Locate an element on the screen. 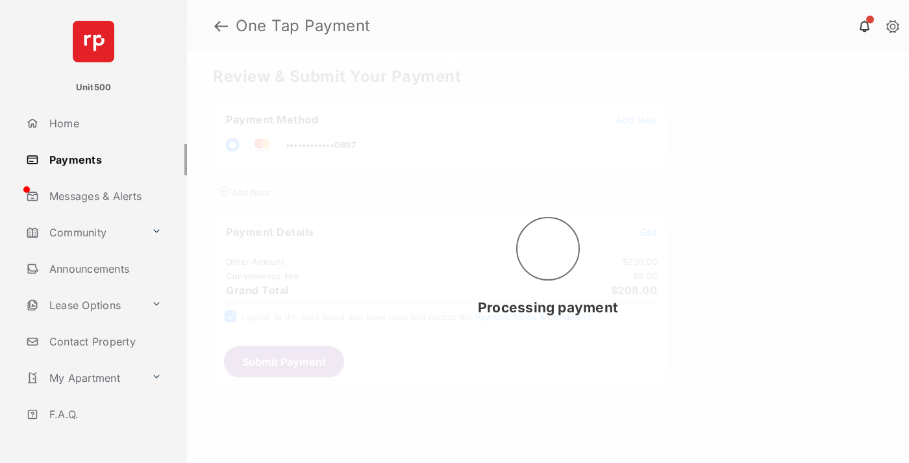 This screenshot has height=463, width=909. a: Contact Property is located at coordinates (104, 342).